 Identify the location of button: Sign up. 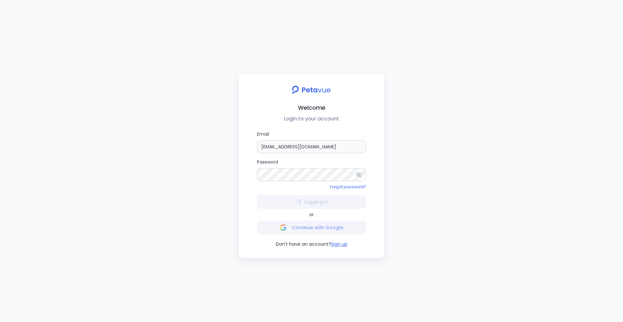
(339, 244).